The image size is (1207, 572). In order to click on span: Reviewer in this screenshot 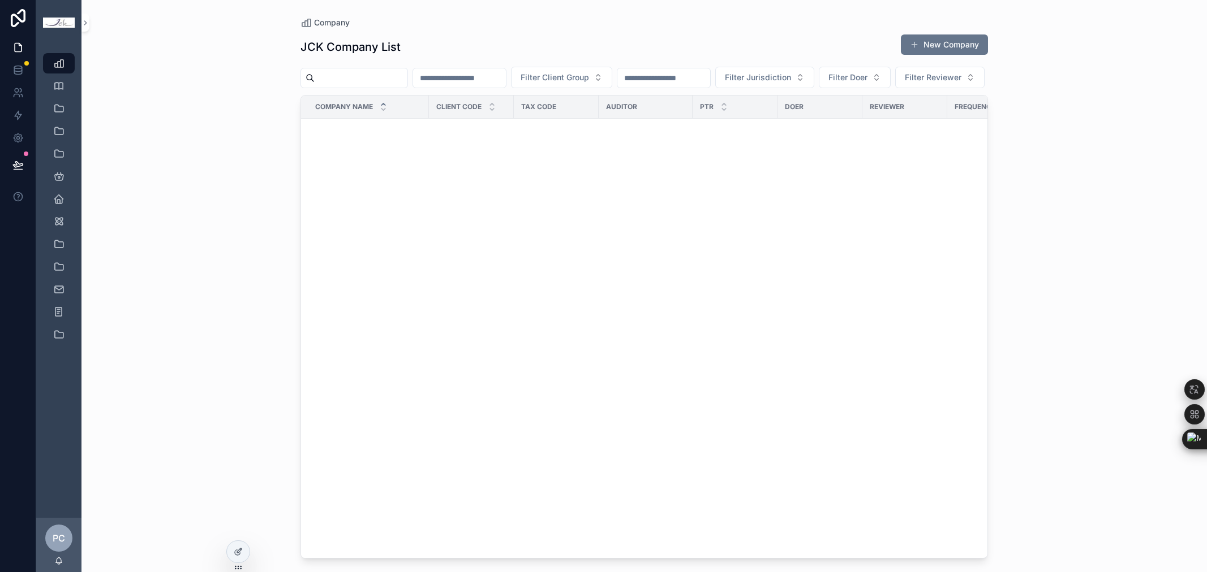, I will do `click(886, 107)`.